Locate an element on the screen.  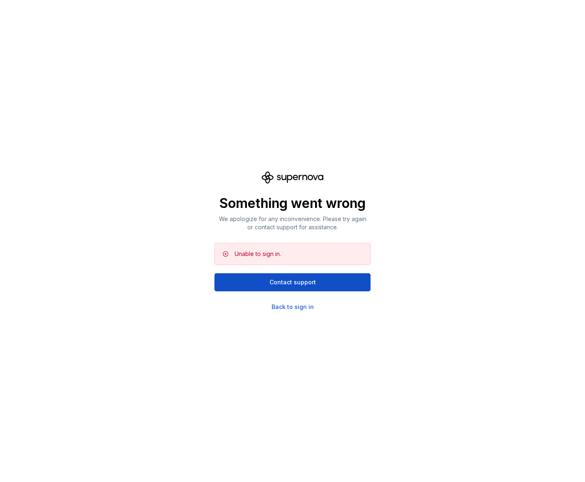
span: Contact support is located at coordinates (292, 282).